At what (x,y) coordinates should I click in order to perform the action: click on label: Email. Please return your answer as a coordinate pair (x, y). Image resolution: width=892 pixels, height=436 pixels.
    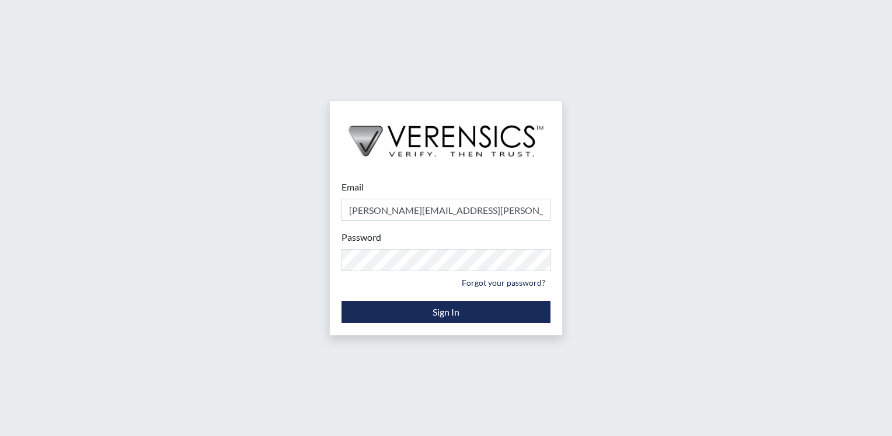
    Looking at the image, I should click on (353, 187).